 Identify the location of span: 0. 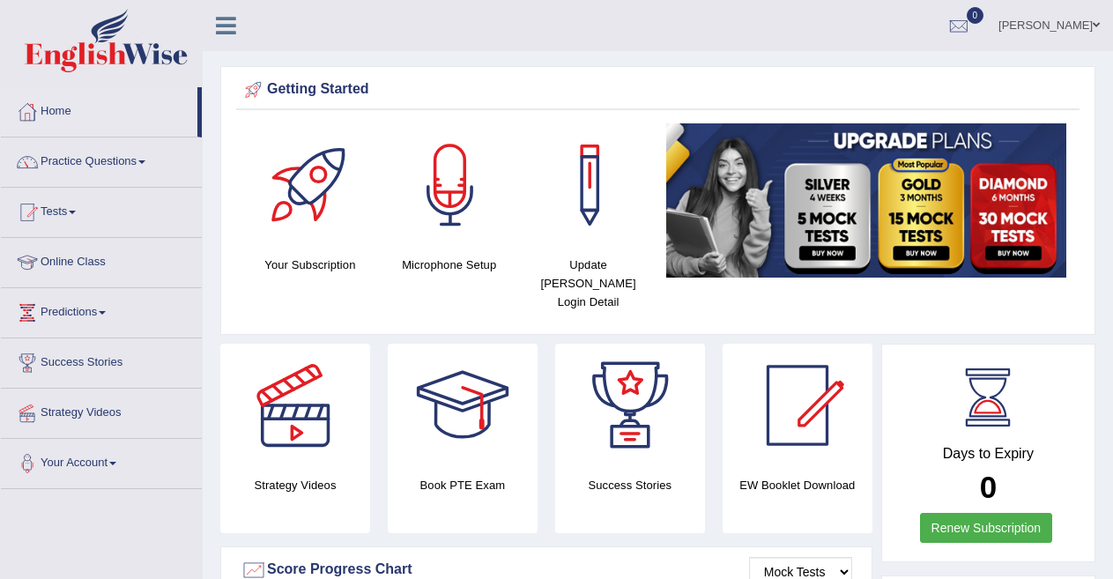
(975, 15).